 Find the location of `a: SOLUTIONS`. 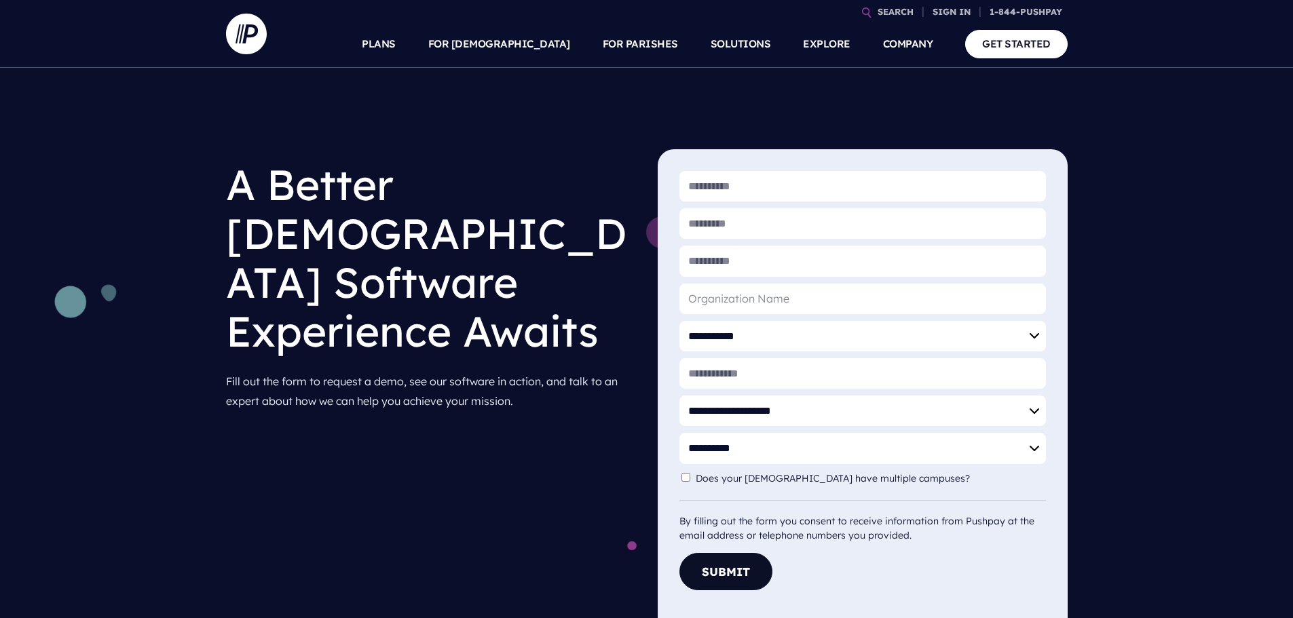

a: SOLUTIONS is located at coordinates (741, 44).